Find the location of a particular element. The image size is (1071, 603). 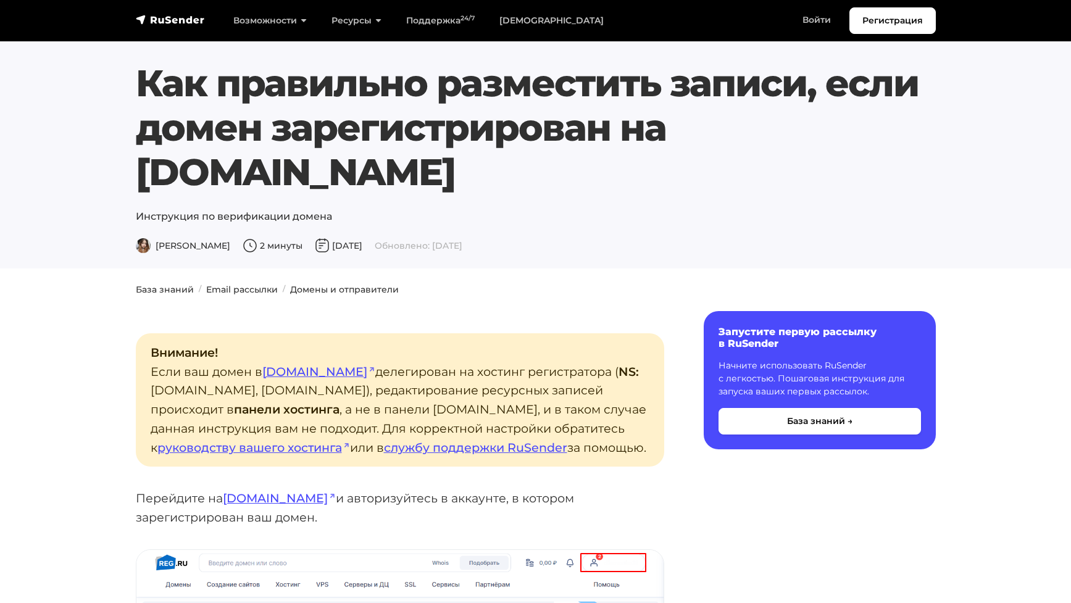

h6: Запустите первую рассылку в RuSender is located at coordinates (820, 338).